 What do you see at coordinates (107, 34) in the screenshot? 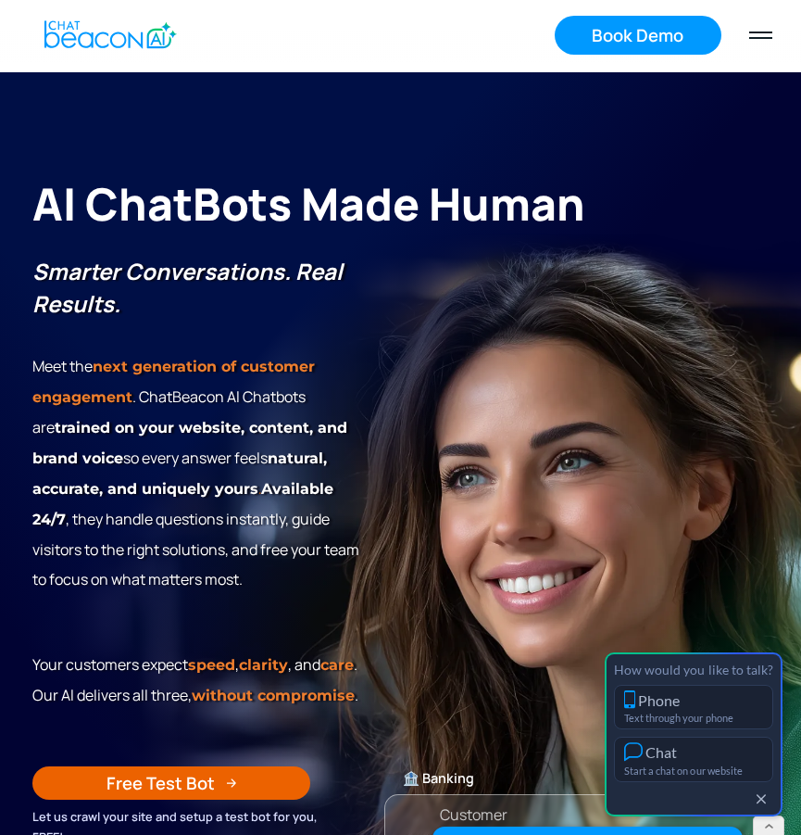
I see `a: home` at bounding box center [107, 34].